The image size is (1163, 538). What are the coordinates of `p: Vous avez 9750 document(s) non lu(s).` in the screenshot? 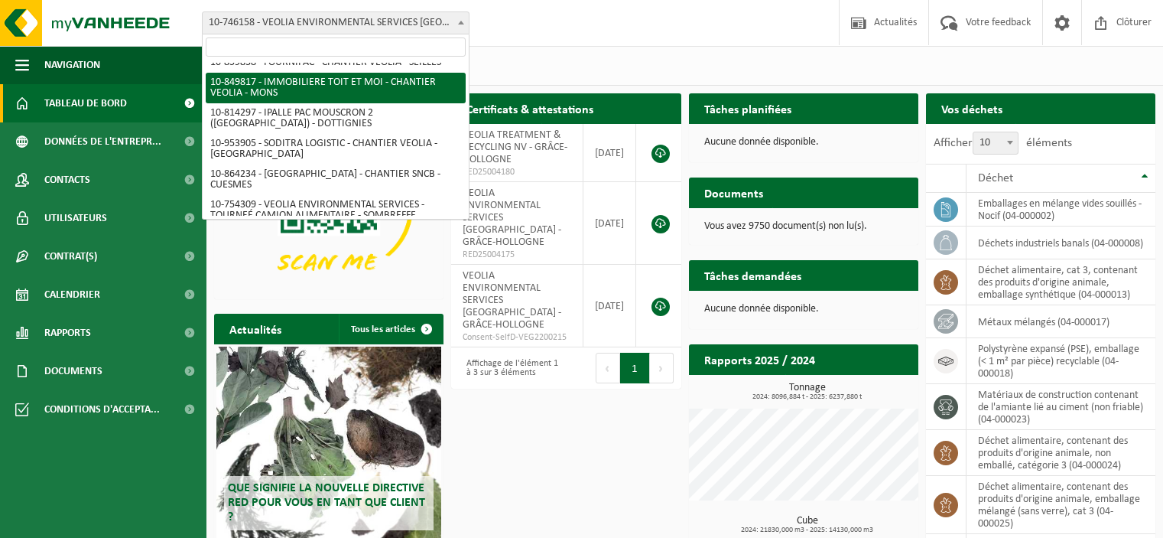 It's located at (804, 226).